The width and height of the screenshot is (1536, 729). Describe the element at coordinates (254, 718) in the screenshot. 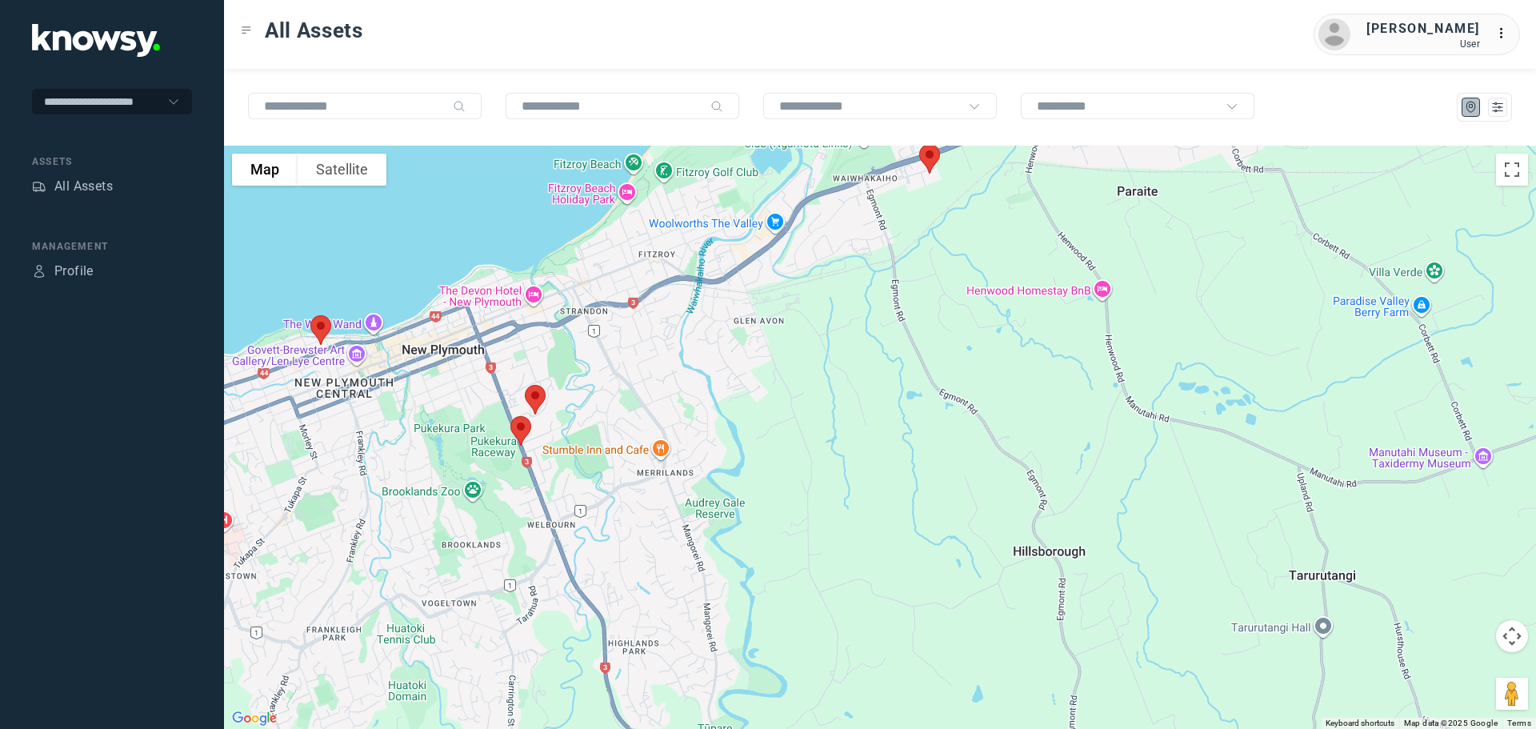

I see `a: Open this area in Google Maps (opens a new window)` at that location.